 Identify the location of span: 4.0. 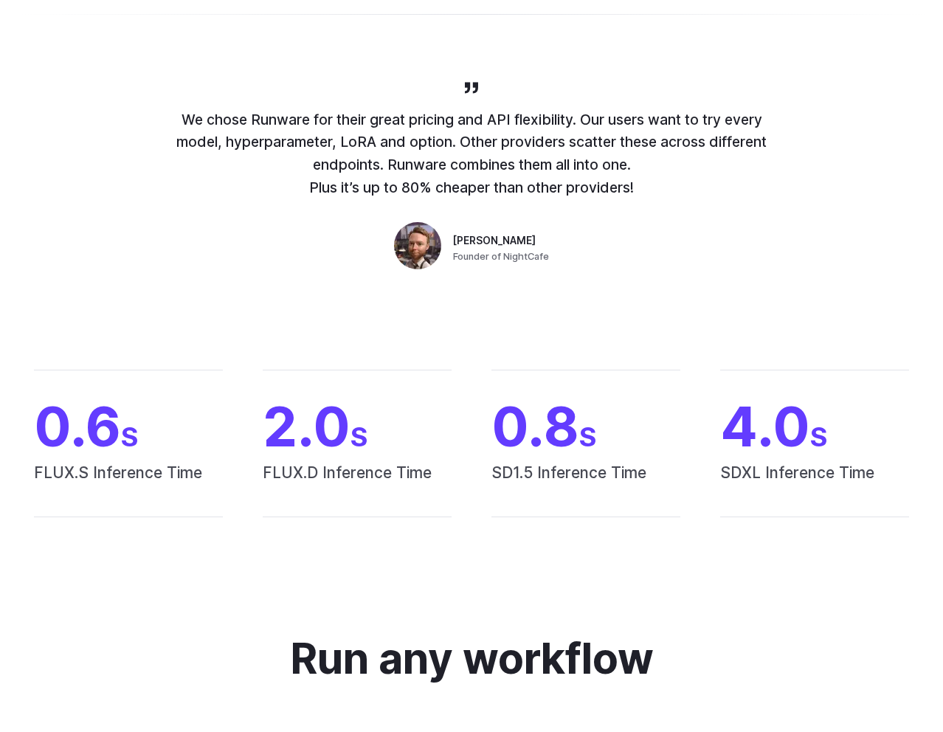
(815, 427).